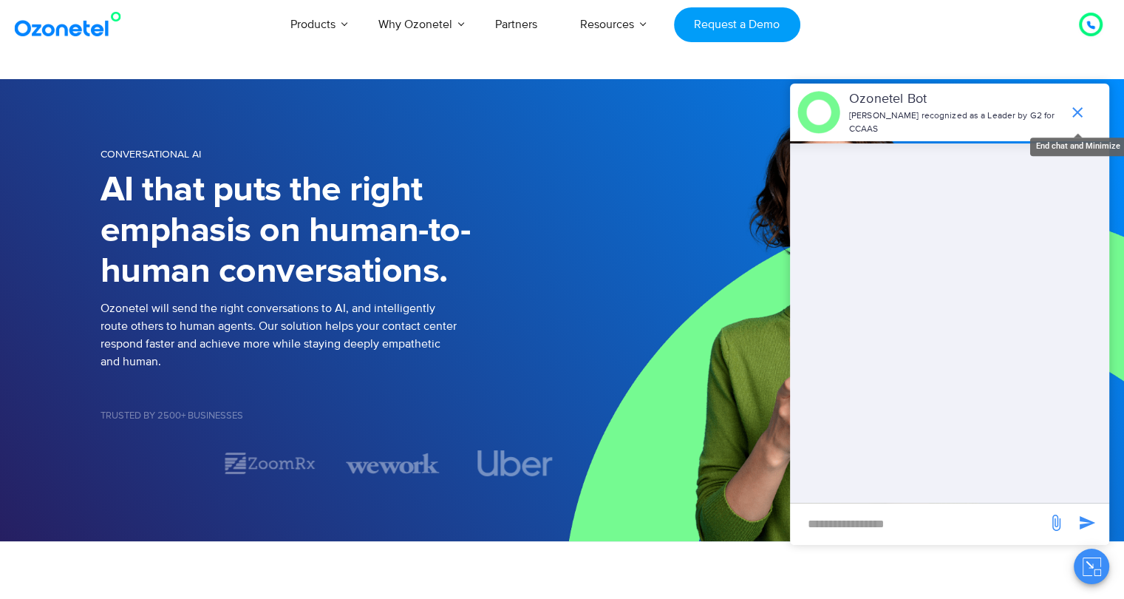 Image resolution: width=1124 pixels, height=599 pixels. What do you see at coordinates (151, 154) in the screenshot?
I see `span: CONVERSATIONAL AI` at bounding box center [151, 154].